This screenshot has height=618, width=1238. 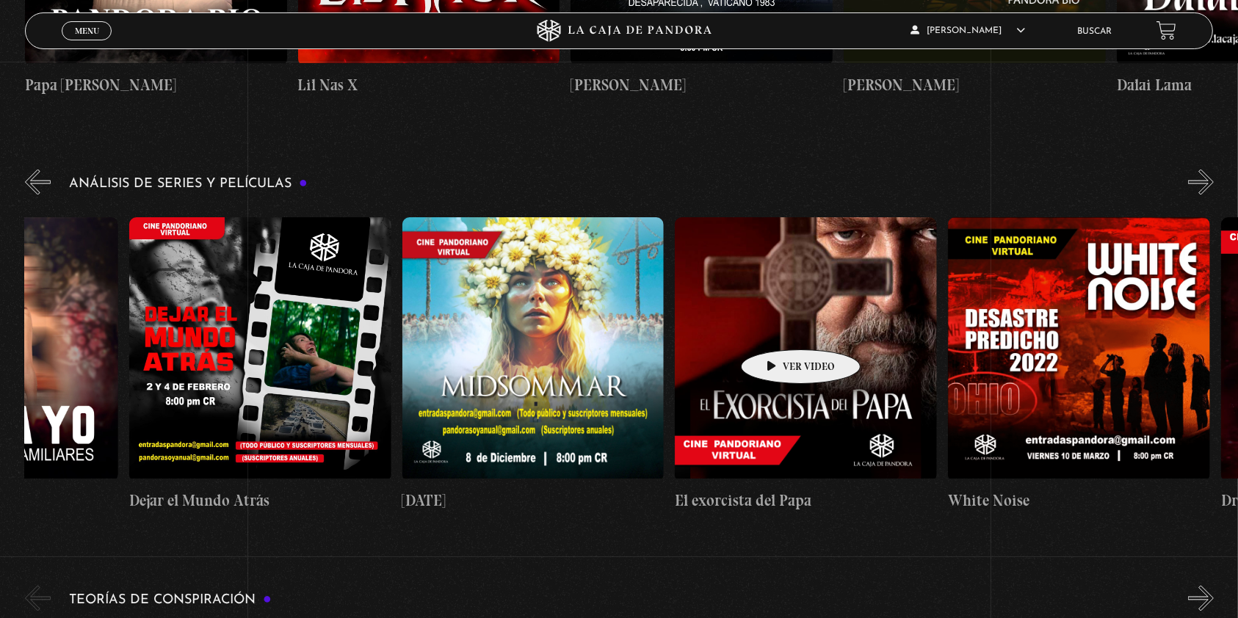 I want to click on a: El exorcista del Papa, so click(x=805, y=365).